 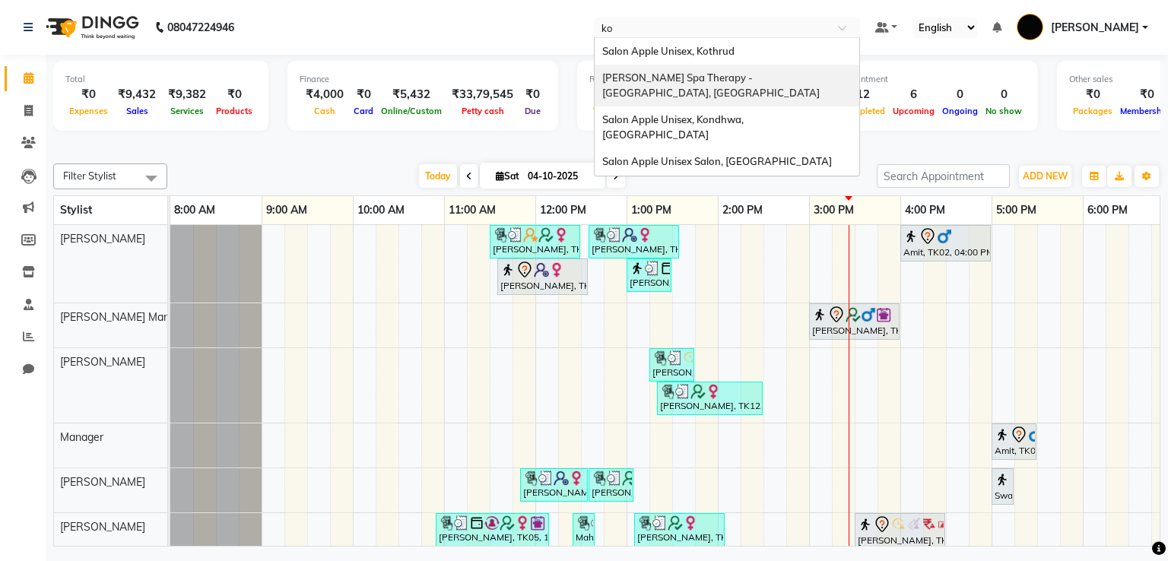 What do you see at coordinates (1045, 176) in the screenshot?
I see `span: ADD NEW` at bounding box center [1045, 176].